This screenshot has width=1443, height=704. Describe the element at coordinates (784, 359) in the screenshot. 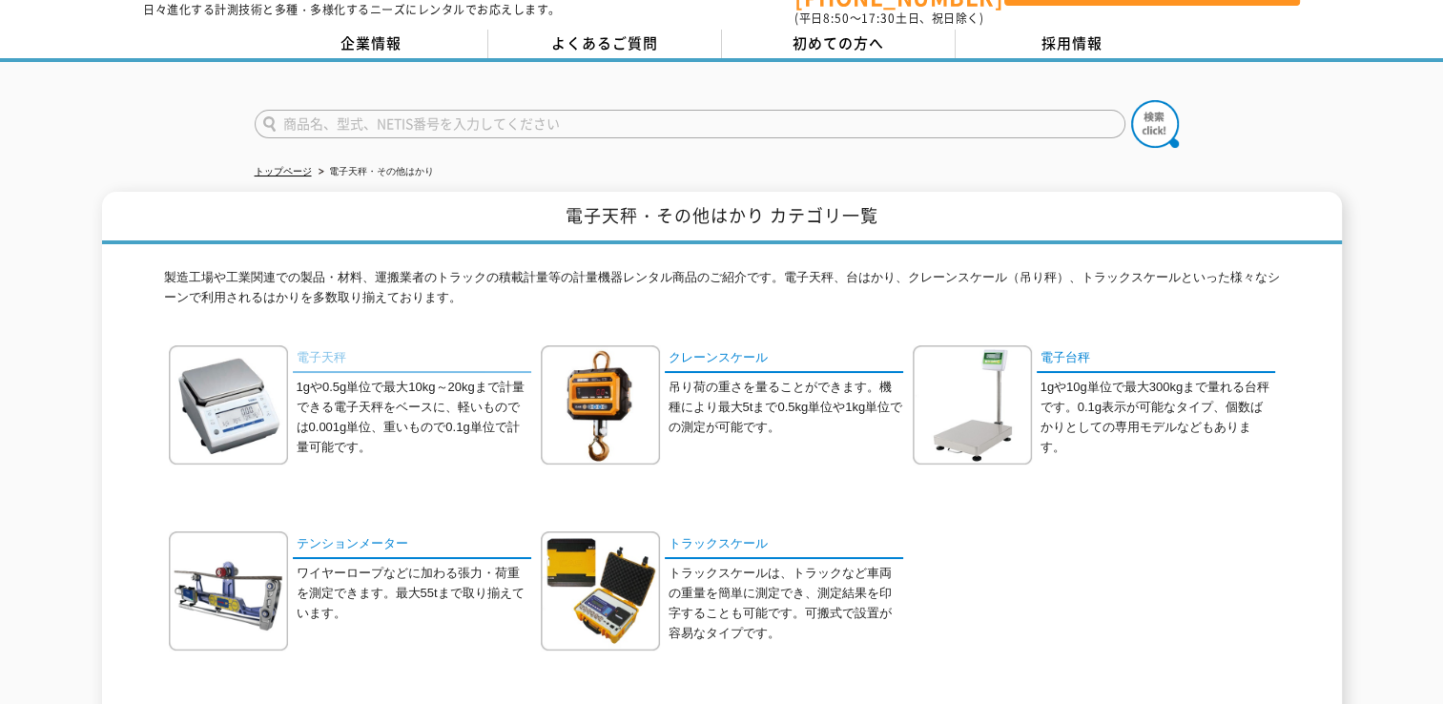

I see `a: クレーンスケール` at that location.